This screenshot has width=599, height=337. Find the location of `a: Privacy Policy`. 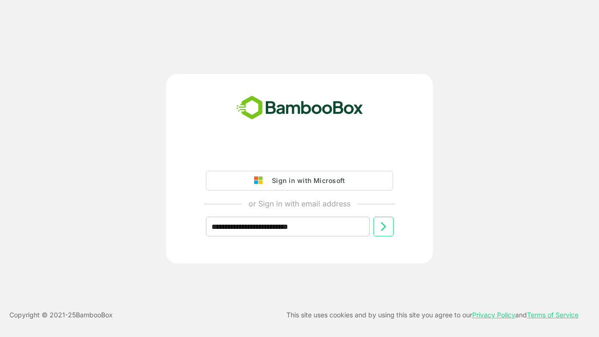

a: Privacy Policy is located at coordinates (494, 314).